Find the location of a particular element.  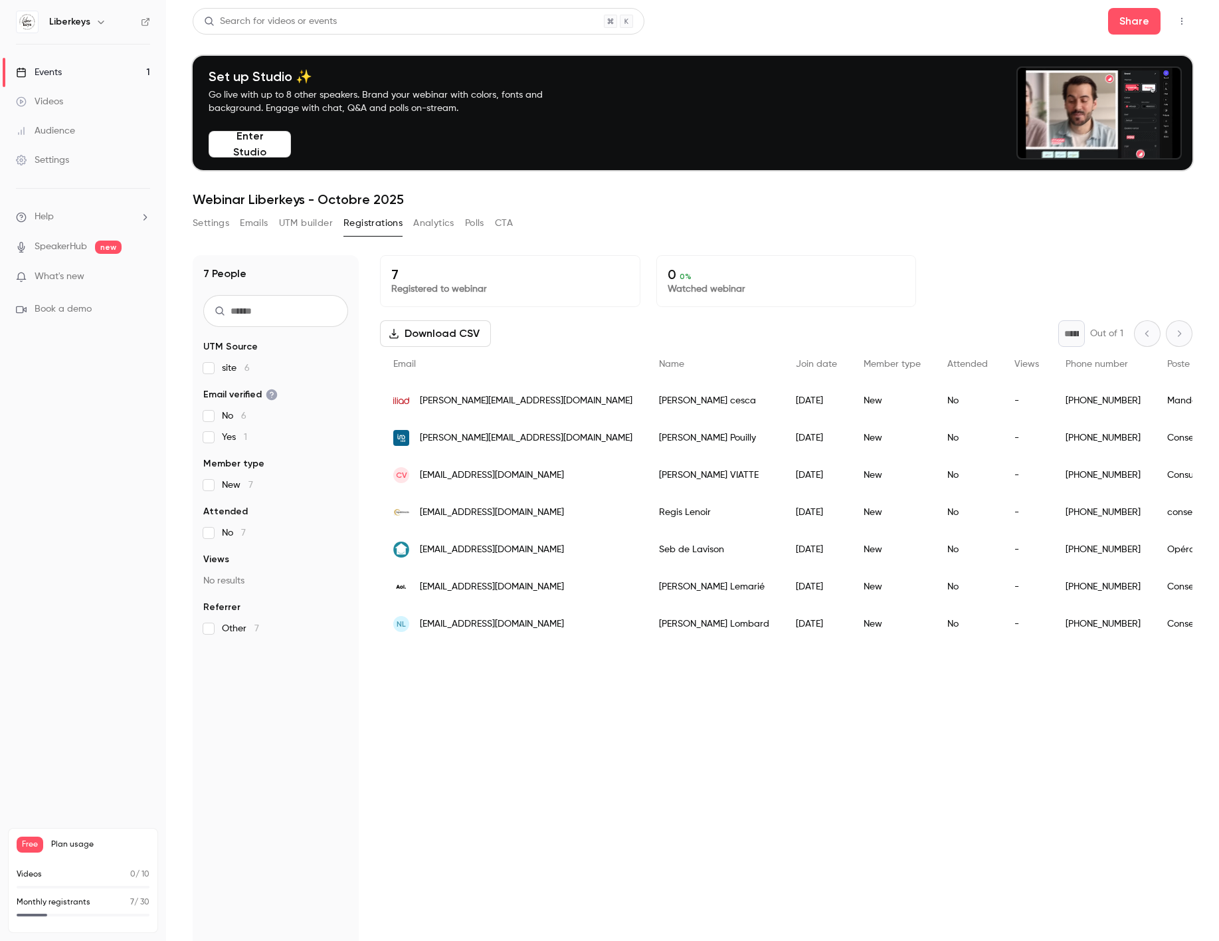

span: CV is located at coordinates (401, 475).